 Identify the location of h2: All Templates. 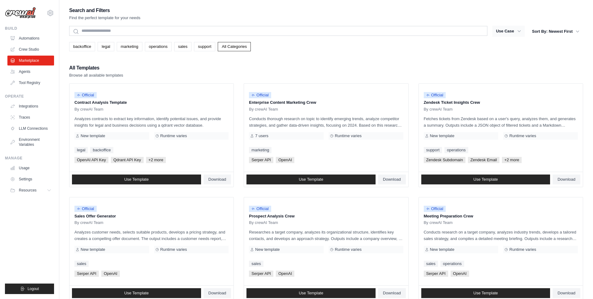
(96, 68).